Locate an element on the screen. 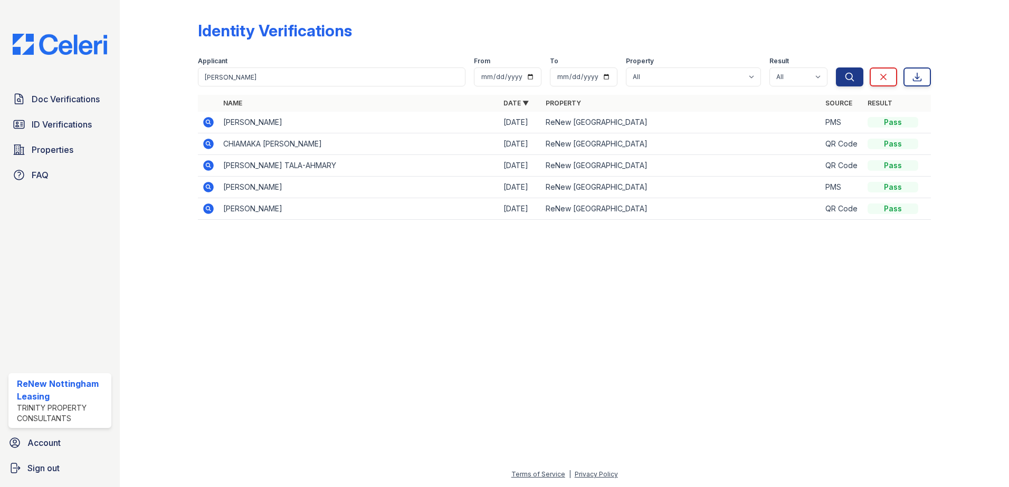 The height and width of the screenshot is (487, 1009). span: ID Verifications is located at coordinates (62, 125).